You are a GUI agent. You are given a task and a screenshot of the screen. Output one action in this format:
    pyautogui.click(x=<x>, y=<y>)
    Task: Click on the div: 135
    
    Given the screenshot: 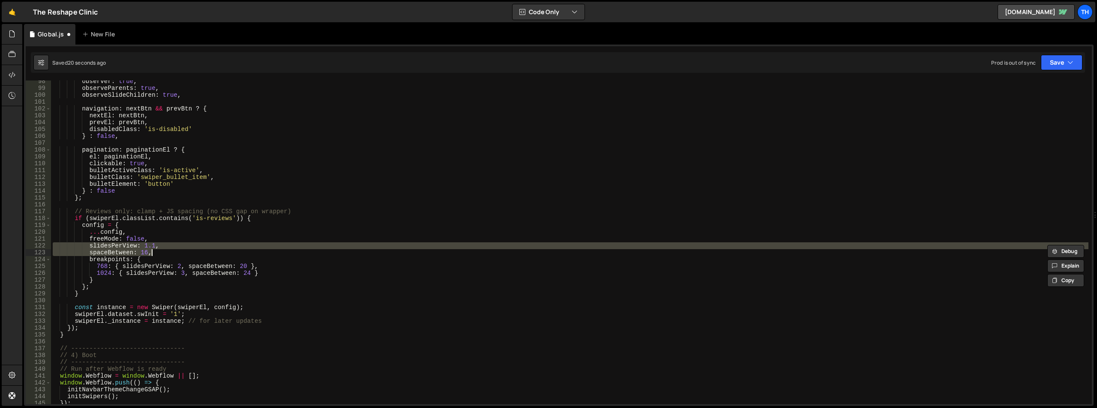 What is the action you would take?
    pyautogui.click(x=38, y=335)
    